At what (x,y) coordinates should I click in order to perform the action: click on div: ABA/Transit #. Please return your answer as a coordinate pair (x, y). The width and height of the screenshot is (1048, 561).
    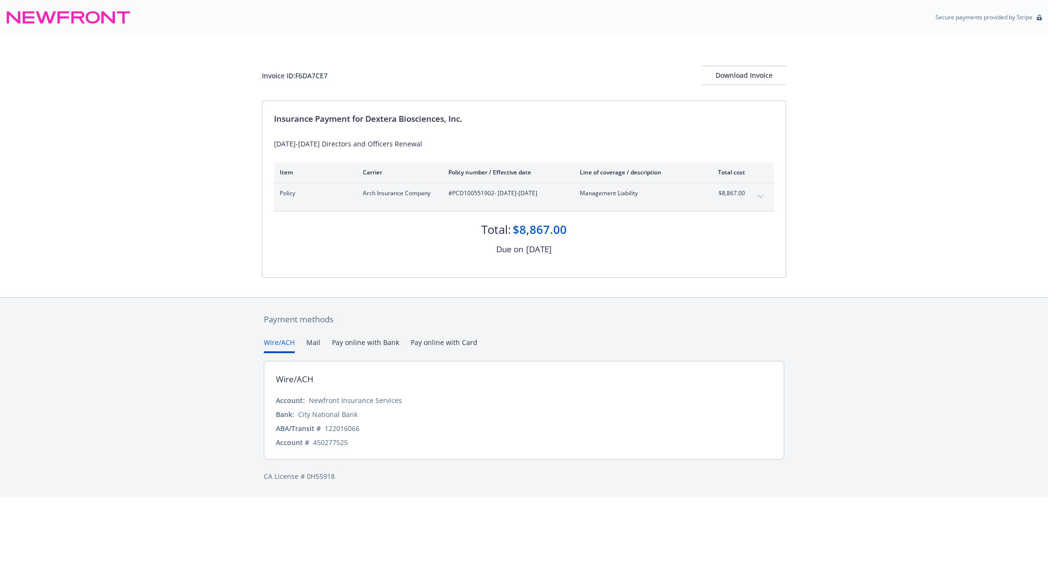
    Looking at the image, I should click on (298, 428).